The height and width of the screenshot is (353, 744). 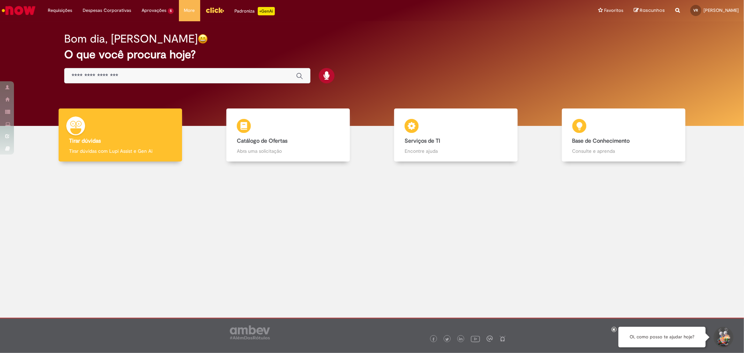 What do you see at coordinates (624, 151) in the screenshot?
I see `p: Consulte e aprenda` at bounding box center [624, 151].